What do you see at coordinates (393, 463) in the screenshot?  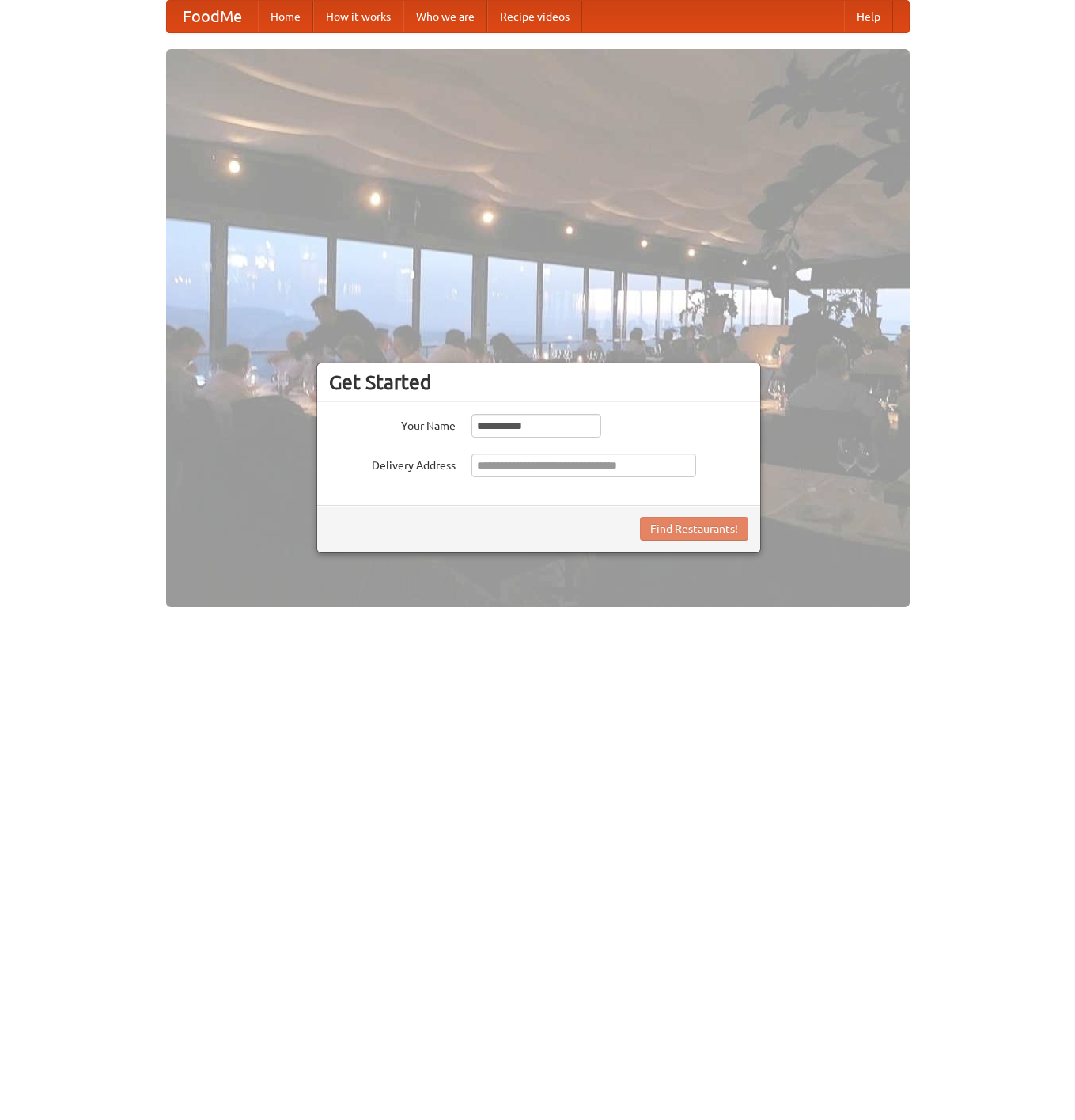 I see `label: Delivery Address` at bounding box center [393, 463].